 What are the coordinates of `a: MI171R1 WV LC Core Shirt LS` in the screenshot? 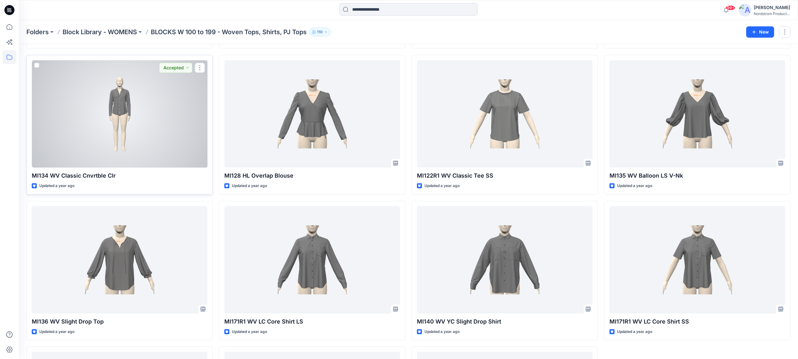 It's located at (312, 260).